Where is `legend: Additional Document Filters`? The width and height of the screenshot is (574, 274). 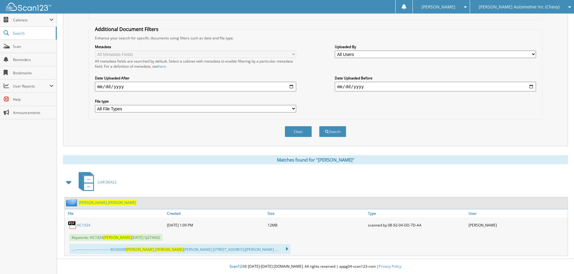 legend: Additional Document Filters is located at coordinates (127, 29).